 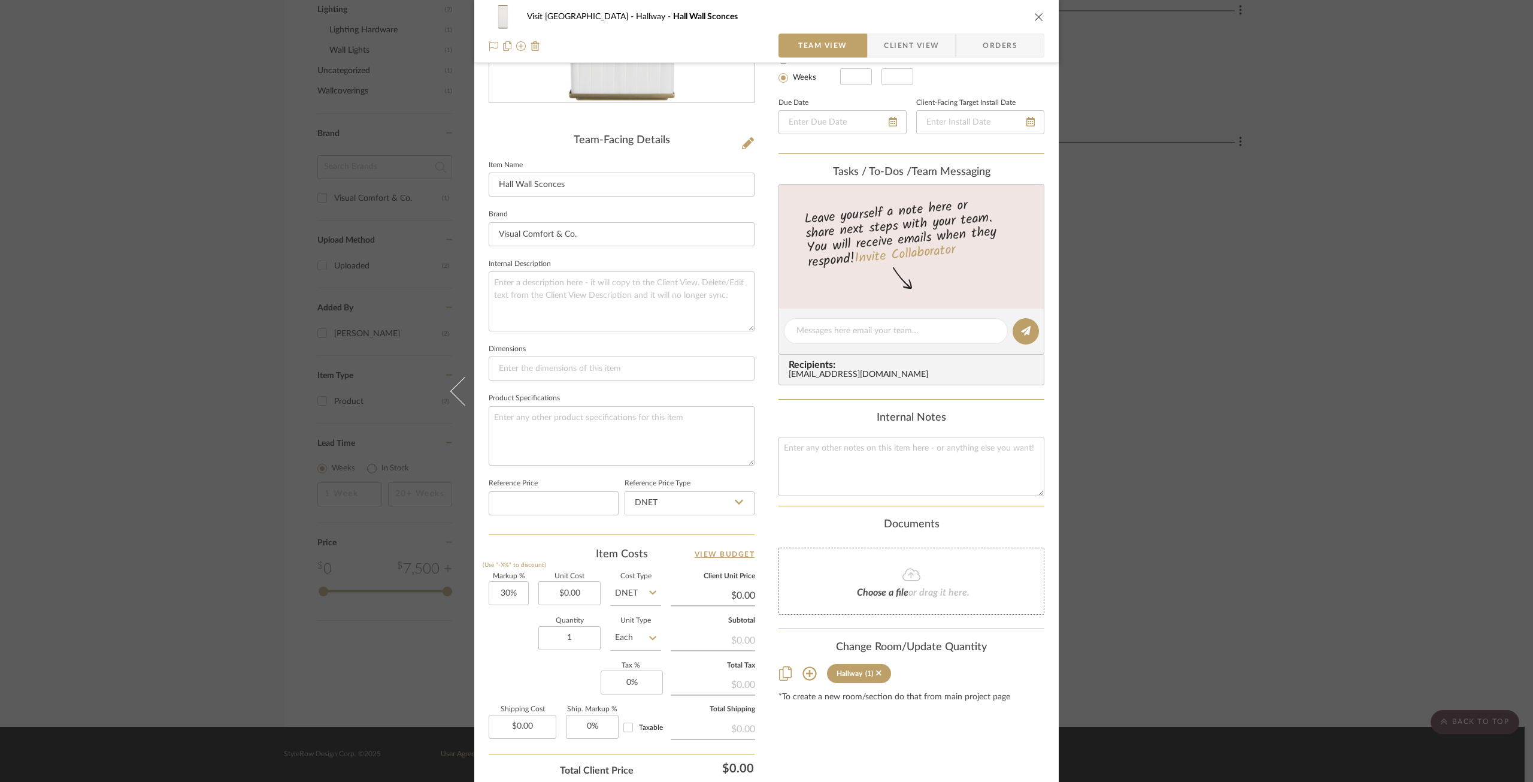 I want to click on input: Enter Brand, so click(x=622, y=234).